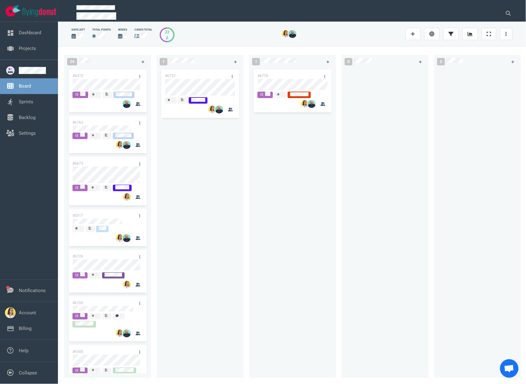 Image resolution: width=526 pixels, height=384 pixels. I want to click on div: days left, so click(78, 30).